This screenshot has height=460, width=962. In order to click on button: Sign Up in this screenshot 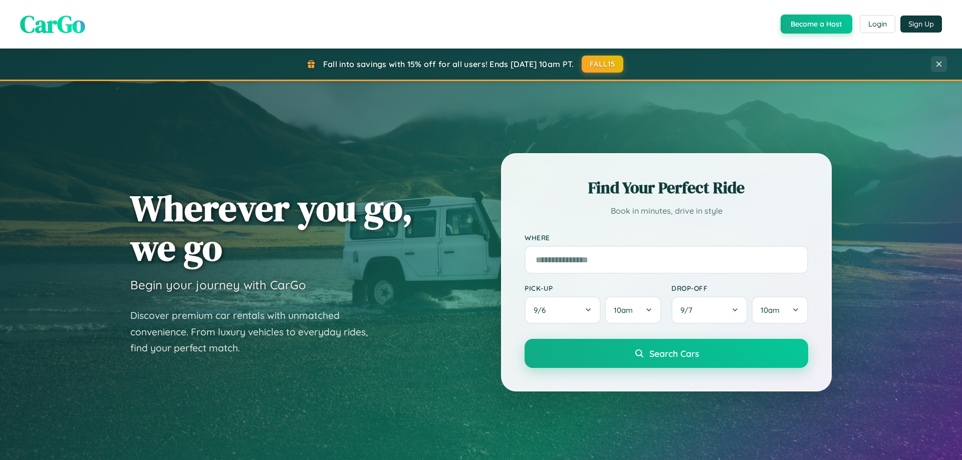, I will do `click(921, 24)`.